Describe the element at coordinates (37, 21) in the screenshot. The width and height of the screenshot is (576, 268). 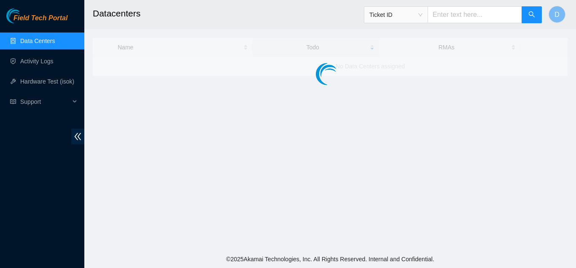
I see `a: Akamai TechnologiesField Tech Portal` at that location.